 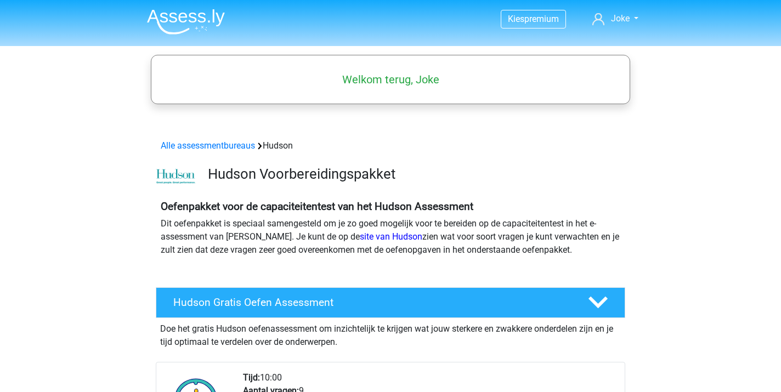 I want to click on span: premium, so click(x=541, y=19).